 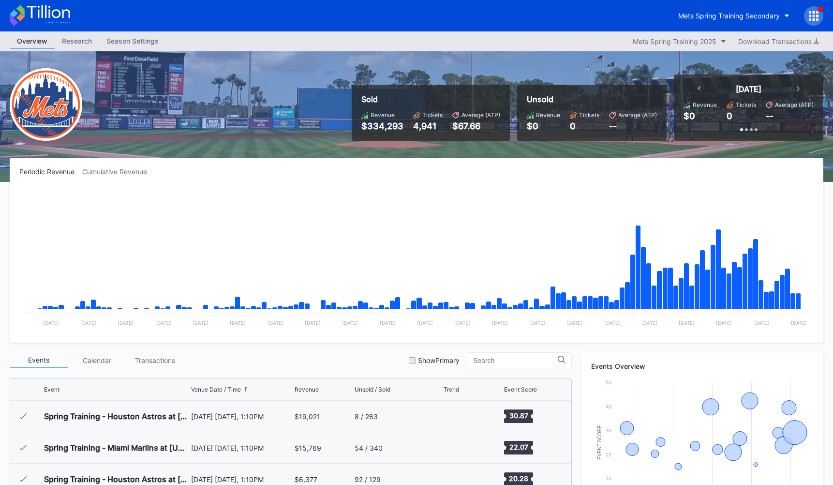 What do you see at coordinates (133, 41) in the screenshot?
I see `div: Season Settings` at bounding box center [133, 41].